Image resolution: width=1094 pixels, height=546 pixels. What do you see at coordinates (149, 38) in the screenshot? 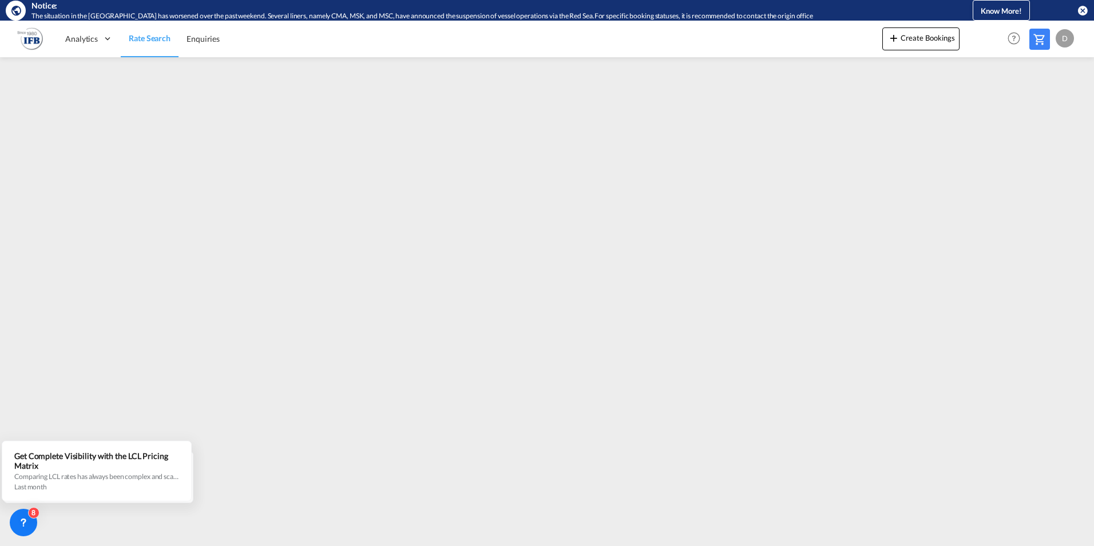
I see `a: Rate Search` at bounding box center [149, 38].